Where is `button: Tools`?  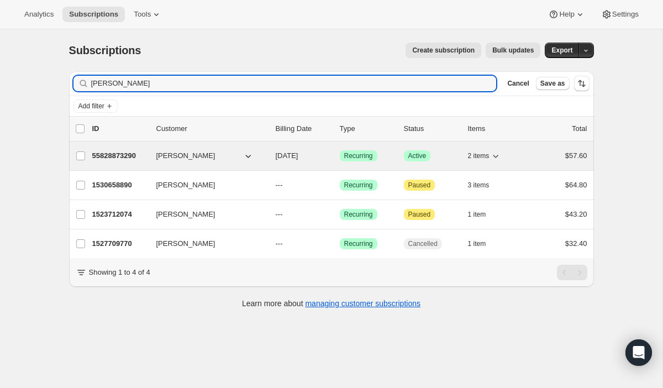 button: Tools is located at coordinates (147, 14).